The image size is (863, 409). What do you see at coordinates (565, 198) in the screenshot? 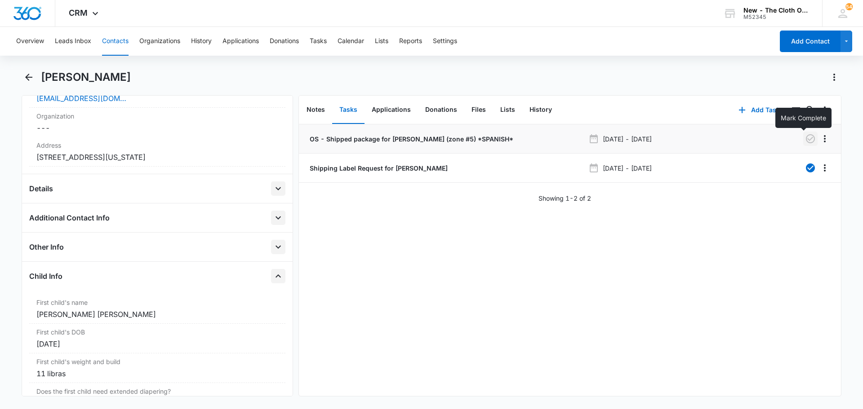
I see `p: Showing 1-2 of 2` at bounding box center [565, 198].